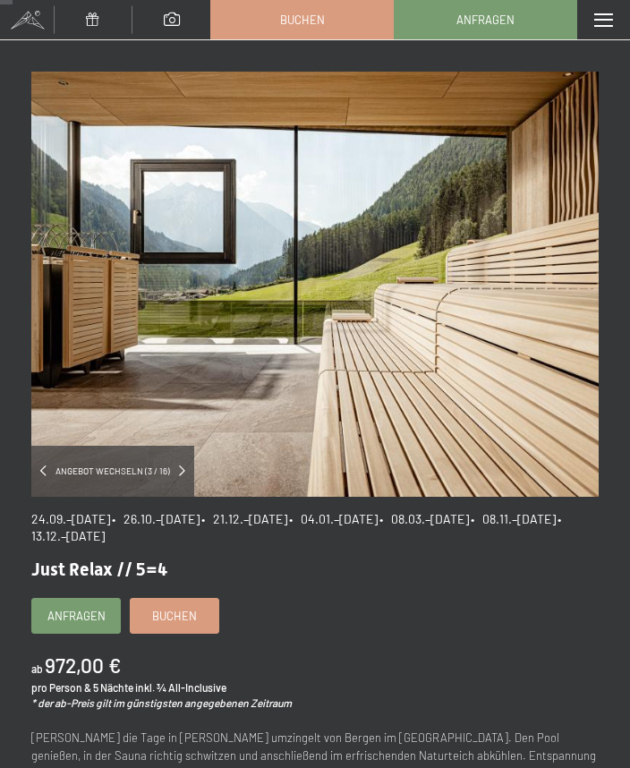 This screenshot has height=768, width=630. Describe the element at coordinates (161, 702) in the screenshot. I see `em: * der ab-Preis gilt im günstigsten angegebenen Zeitraum` at that location.